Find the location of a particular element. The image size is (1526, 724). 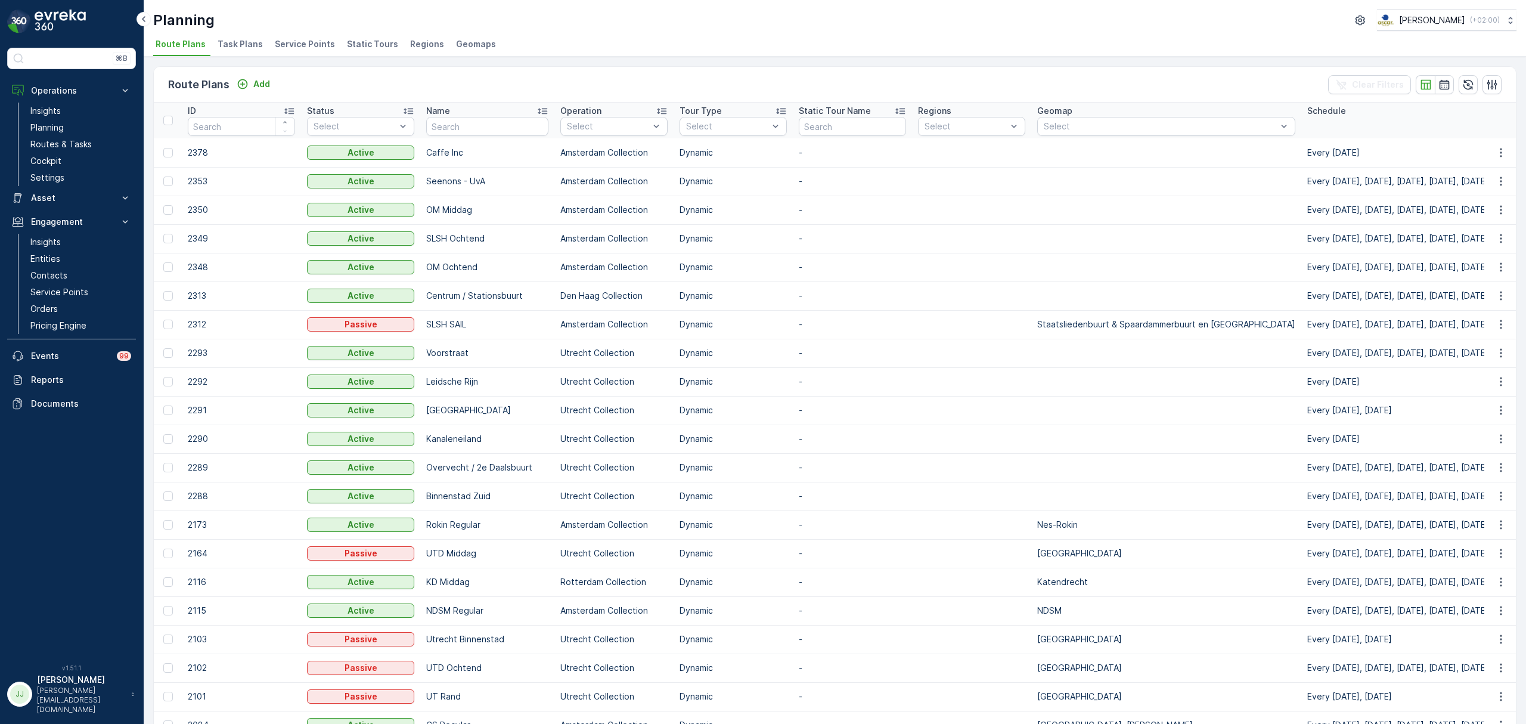

p: 2289 is located at coordinates (241, 467).